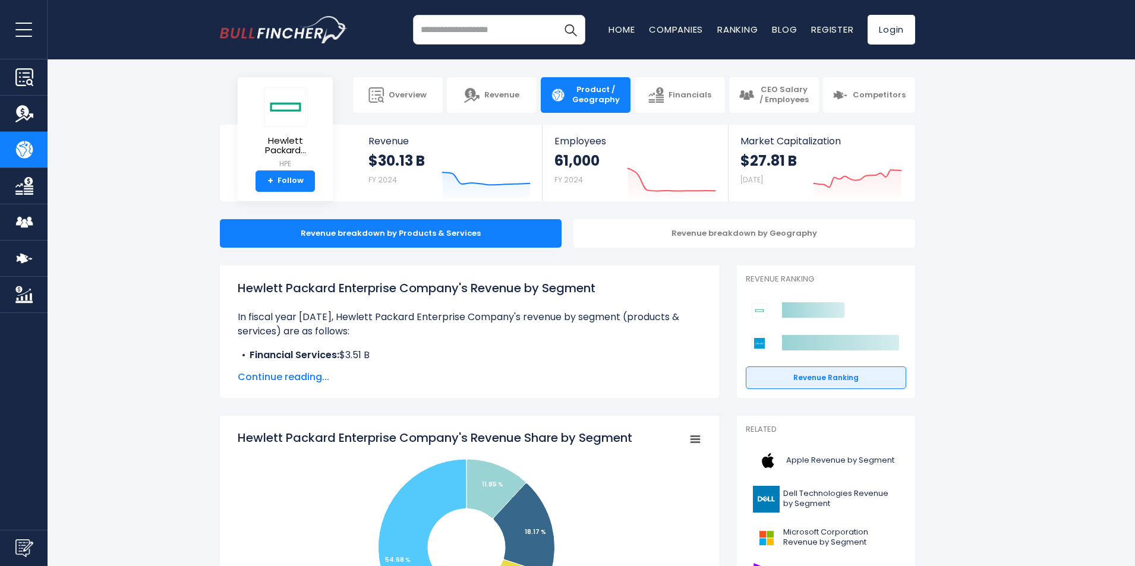 The height and width of the screenshot is (566, 1135). What do you see at coordinates (869, 95) in the screenshot?
I see `a: Competitors` at bounding box center [869, 95].